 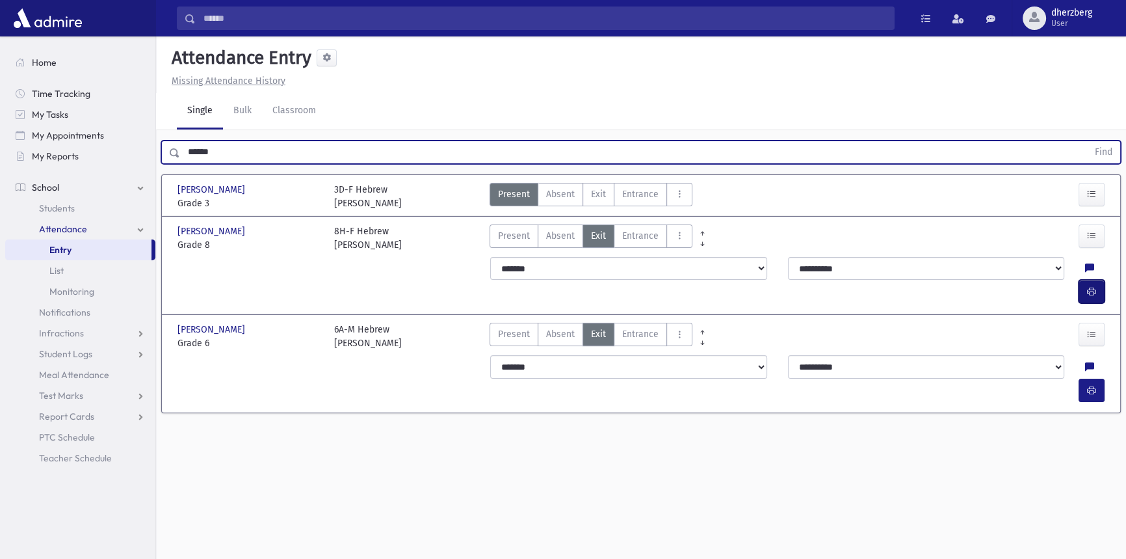 What do you see at coordinates (243, 111) in the screenshot?
I see `a: Bulk` at bounding box center [243, 111].